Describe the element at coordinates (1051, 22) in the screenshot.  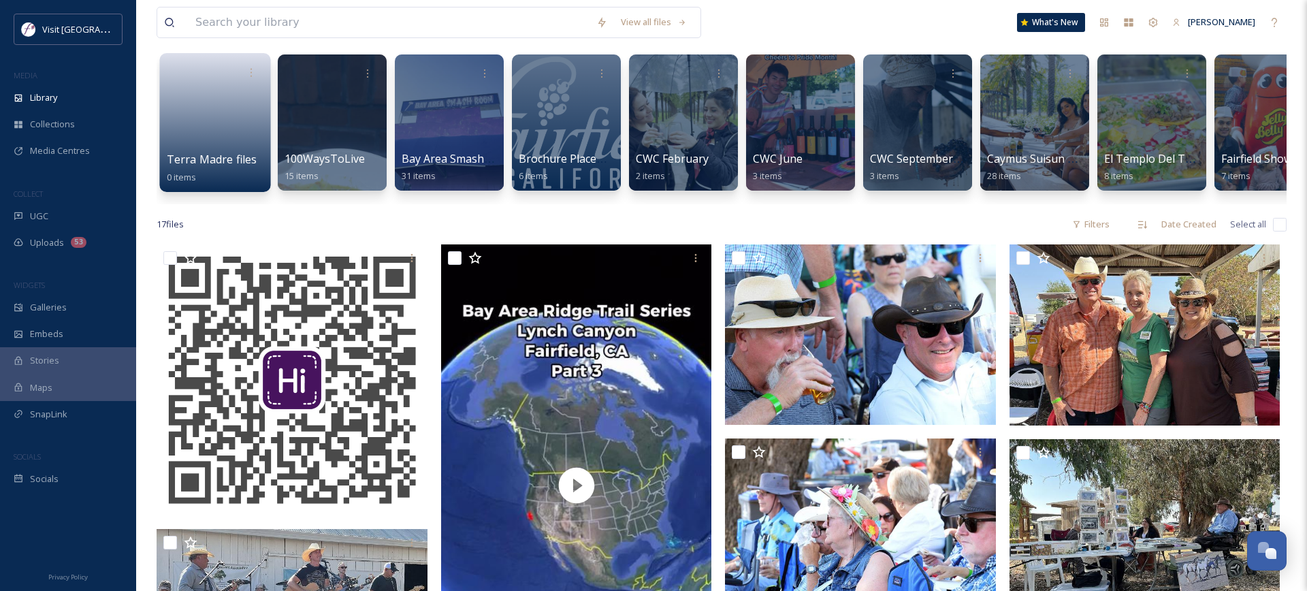
I see `div: What's New` at that location.